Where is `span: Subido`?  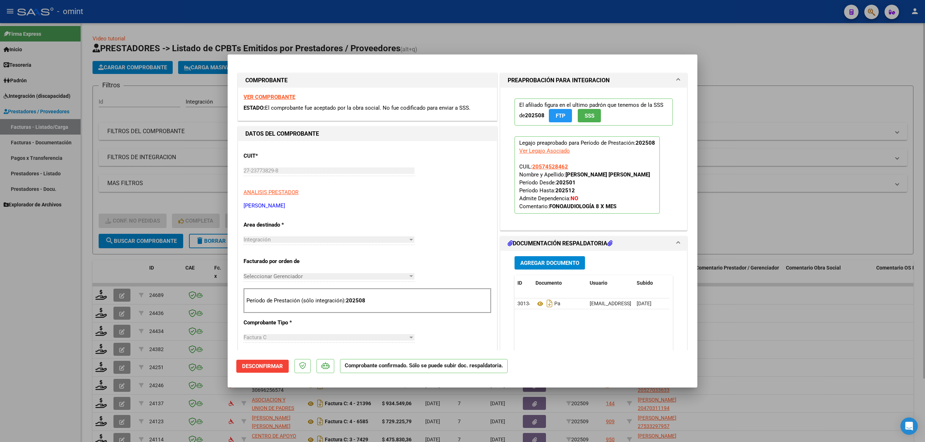
span: Subido is located at coordinates (644, 283).